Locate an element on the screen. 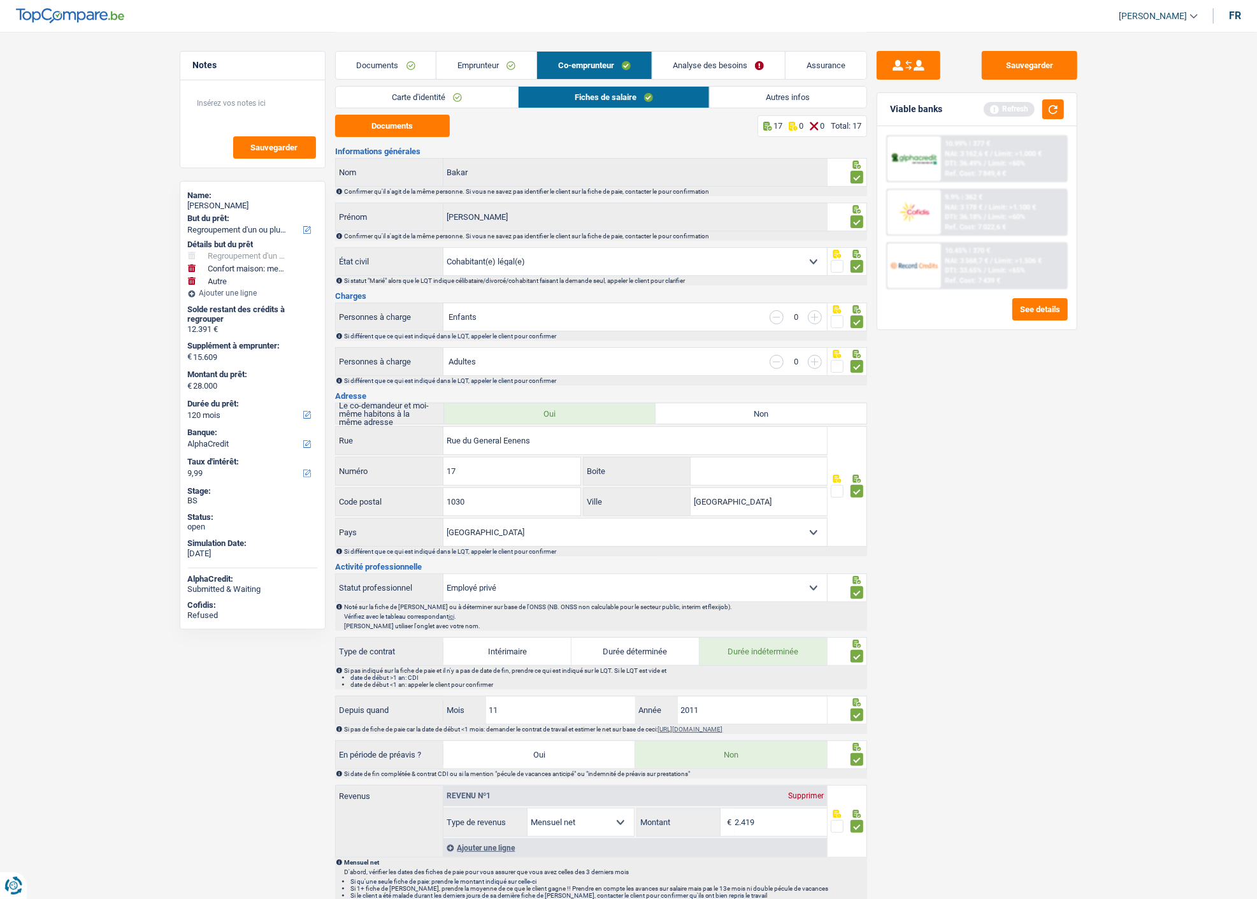  label: But du prêt: is located at coordinates (251, 218).